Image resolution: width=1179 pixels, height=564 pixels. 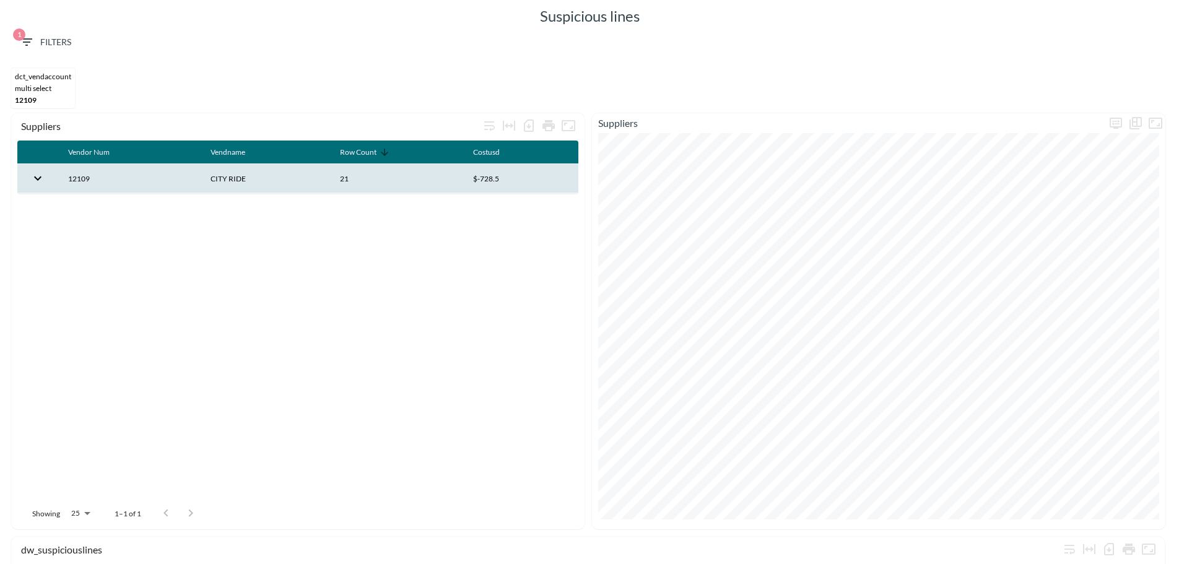 I want to click on div: Show chart as table, so click(x=1135, y=123).